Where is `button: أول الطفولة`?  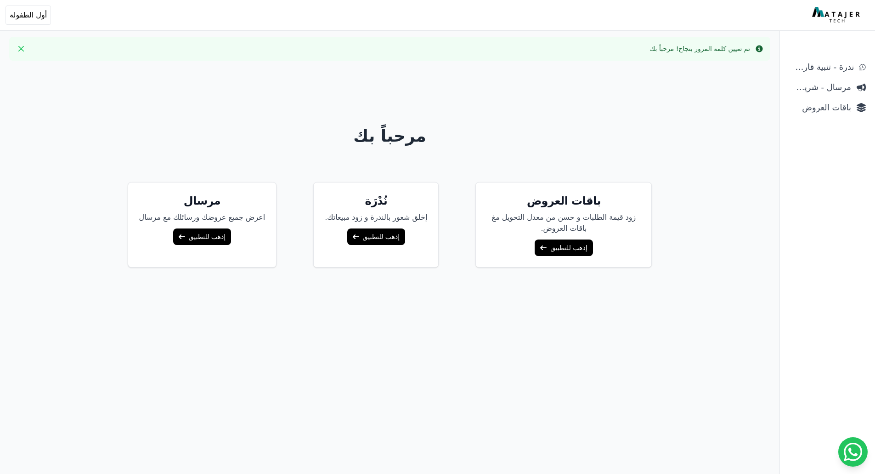
button: أول الطفولة is located at coordinates (28, 15).